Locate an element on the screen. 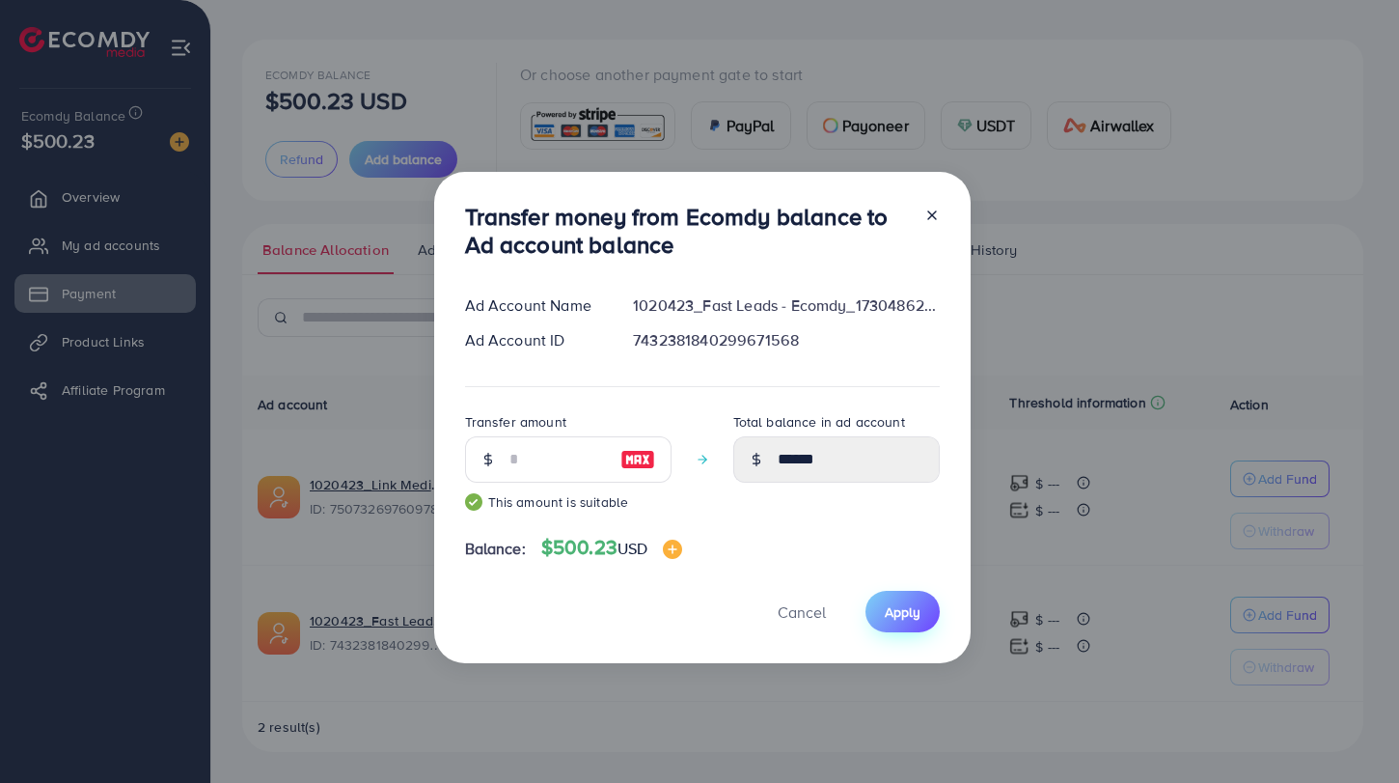 The height and width of the screenshot is (783, 1399). label: Total balance in ad account is located at coordinates (819, 422).